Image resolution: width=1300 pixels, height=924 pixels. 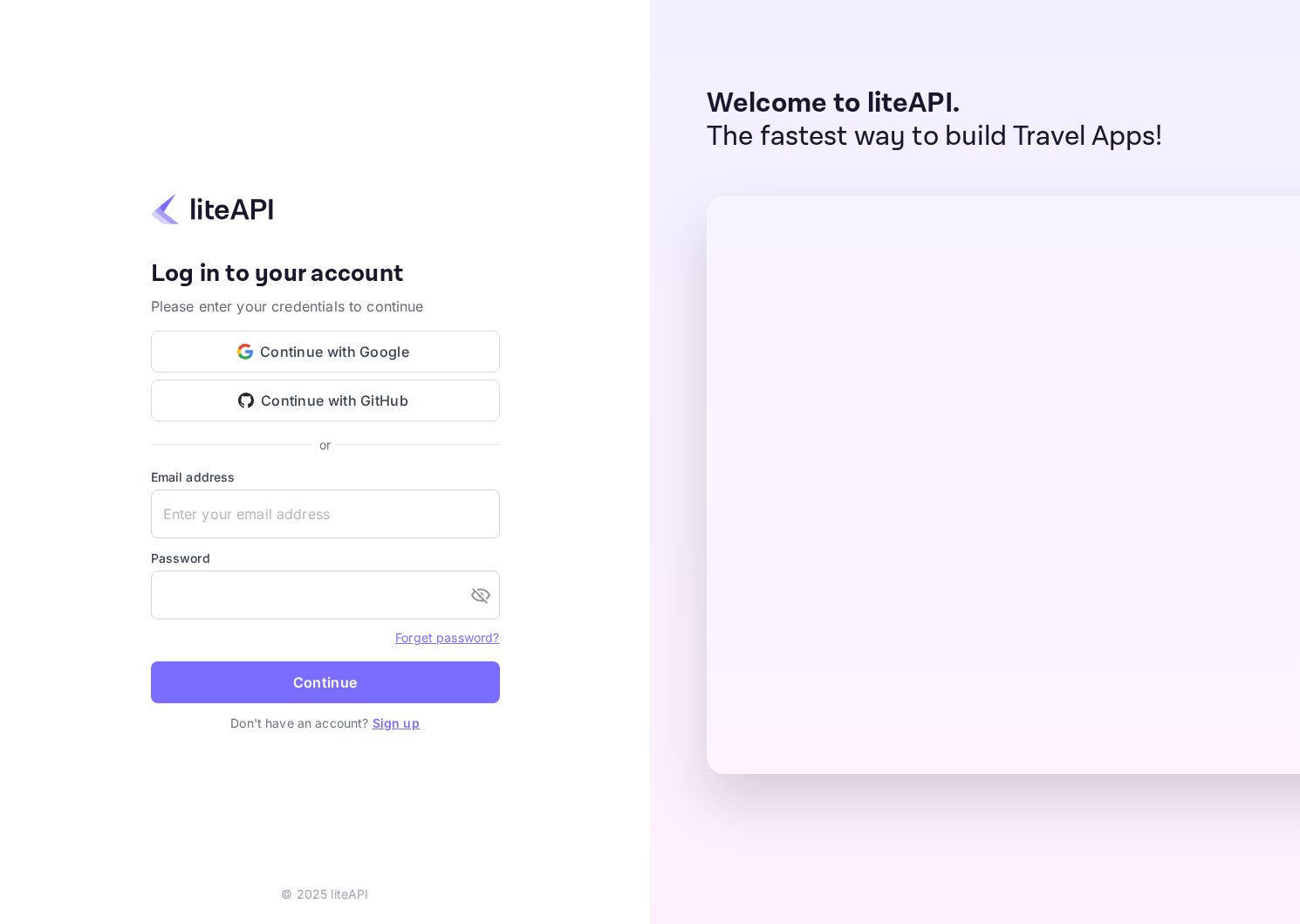 I want to click on img: liteapi, so click(x=212, y=208).